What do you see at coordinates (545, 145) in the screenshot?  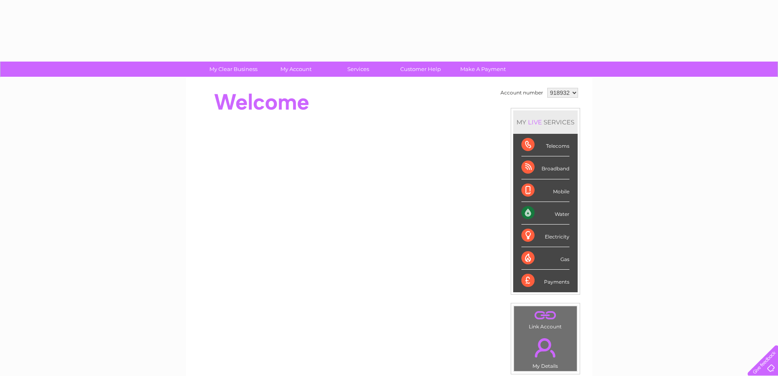 I see `div: Telecoms` at bounding box center [545, 145].